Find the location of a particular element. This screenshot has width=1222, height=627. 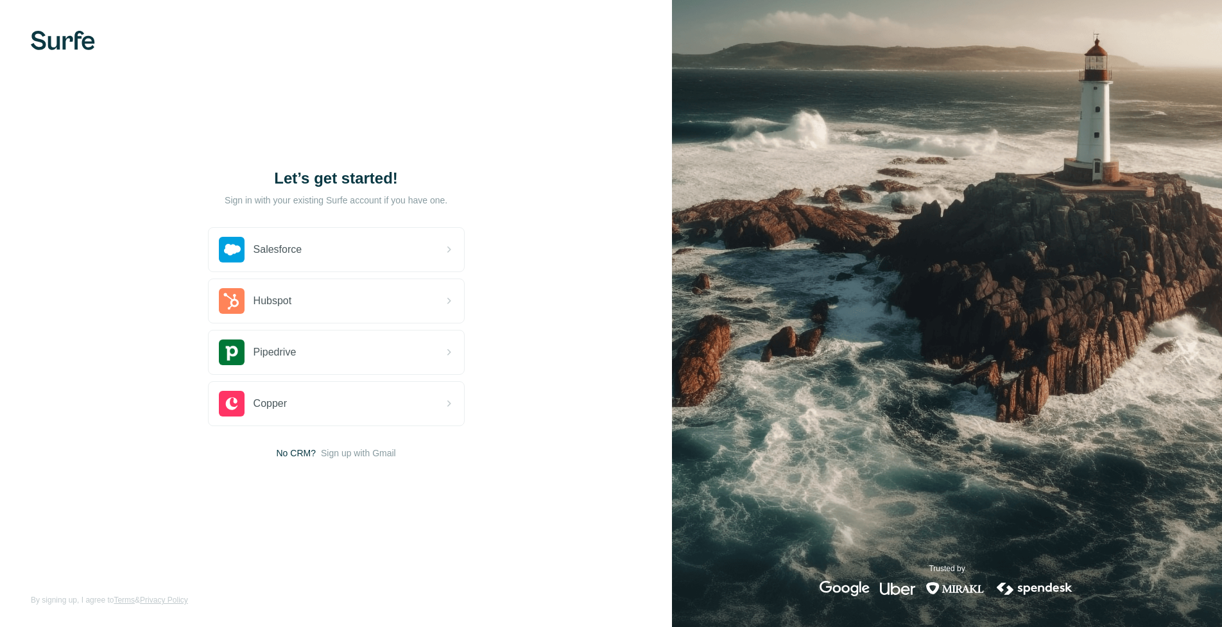

img: uber's logo is located at coordinates (897, 588).